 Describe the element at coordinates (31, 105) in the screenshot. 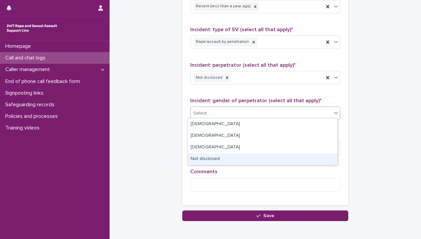

I see `p: Safeguarding records` at that location.